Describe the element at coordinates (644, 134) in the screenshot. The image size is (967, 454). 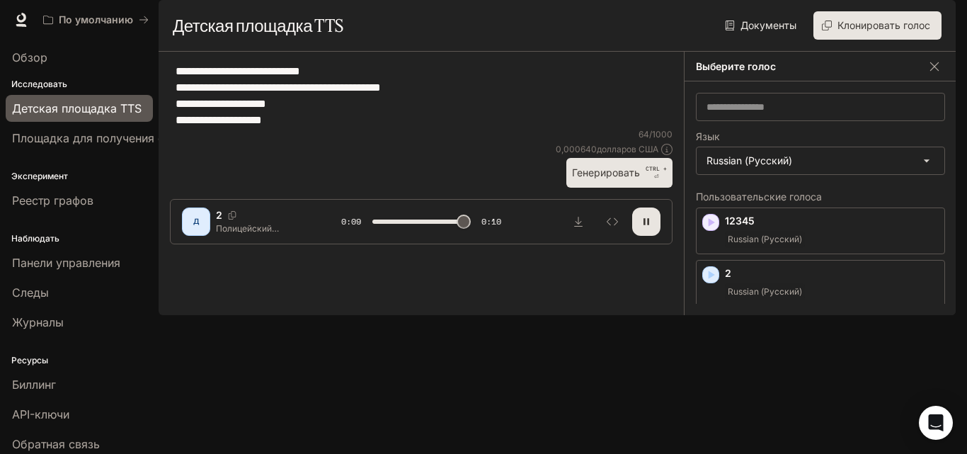
I see `font: 64` at that location.